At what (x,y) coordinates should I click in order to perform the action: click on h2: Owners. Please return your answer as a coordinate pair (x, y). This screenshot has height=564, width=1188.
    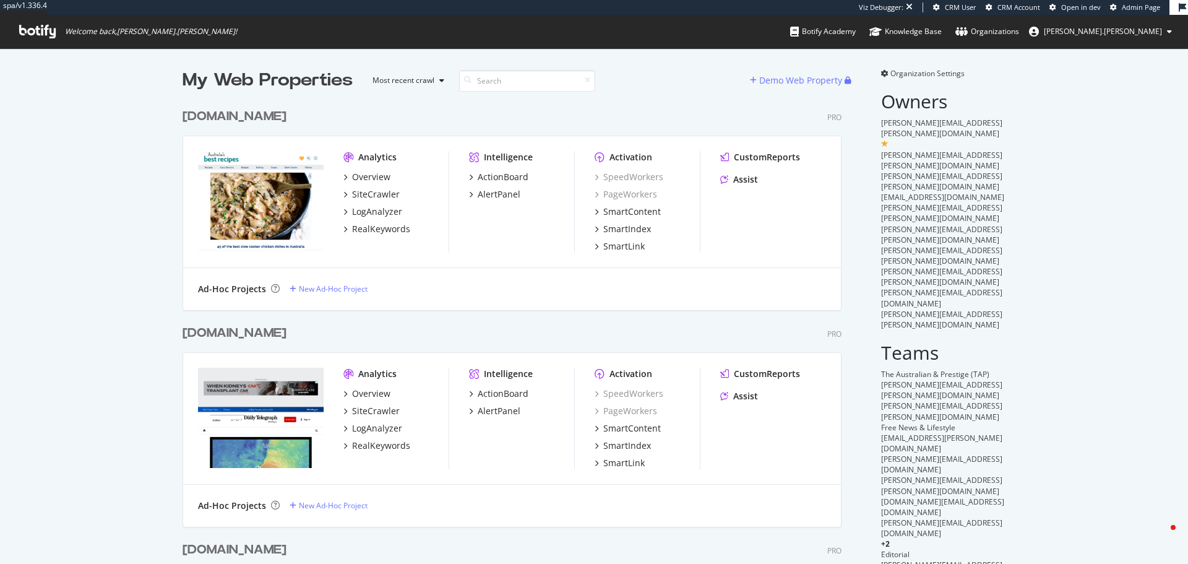
    Looking at the image, I should click on (943, 101).